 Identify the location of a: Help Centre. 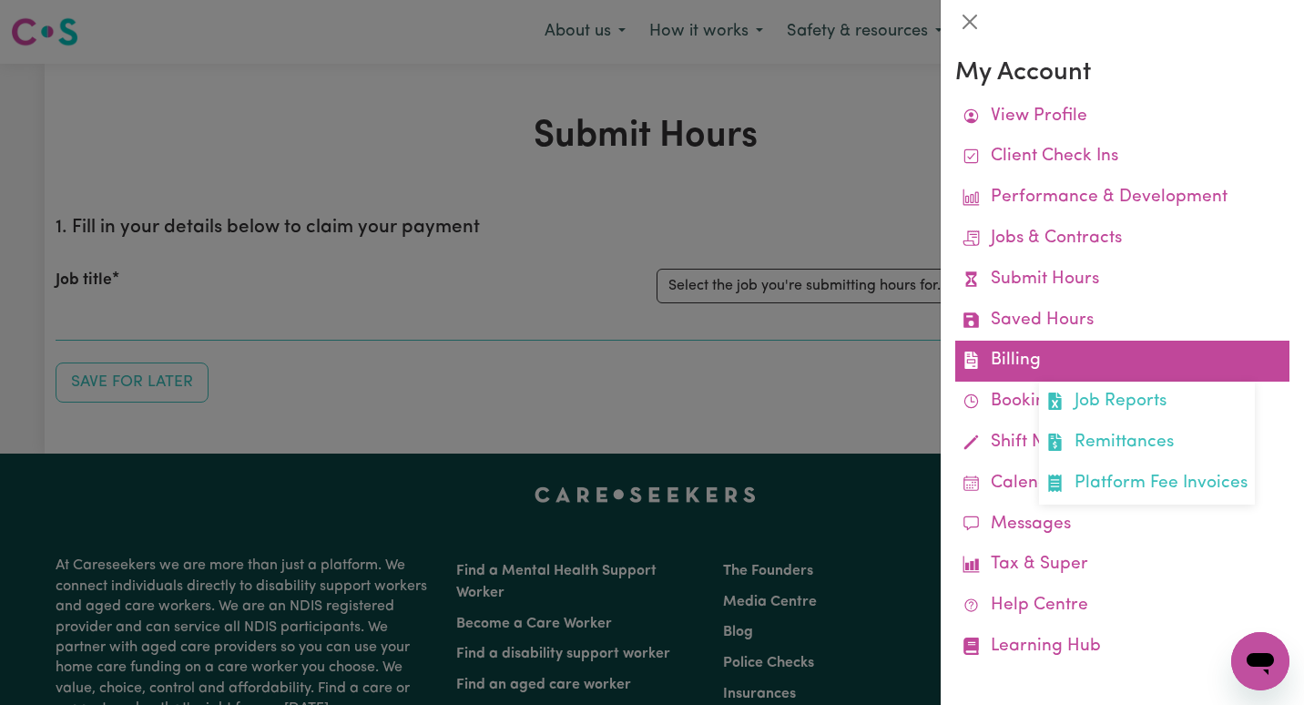
(1122, 606).